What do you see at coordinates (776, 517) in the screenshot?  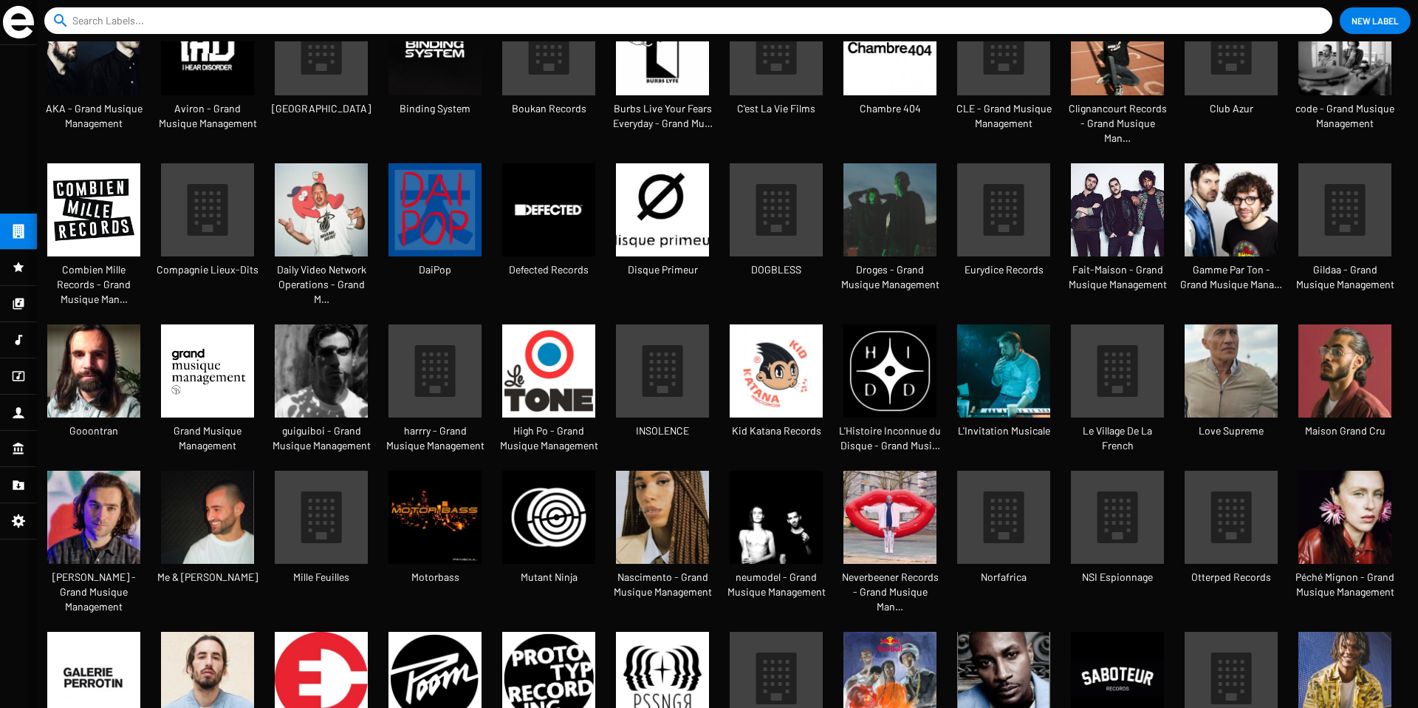 I see `img: GHz2nKFQ.jpeg` at bounding box center [776, 517].